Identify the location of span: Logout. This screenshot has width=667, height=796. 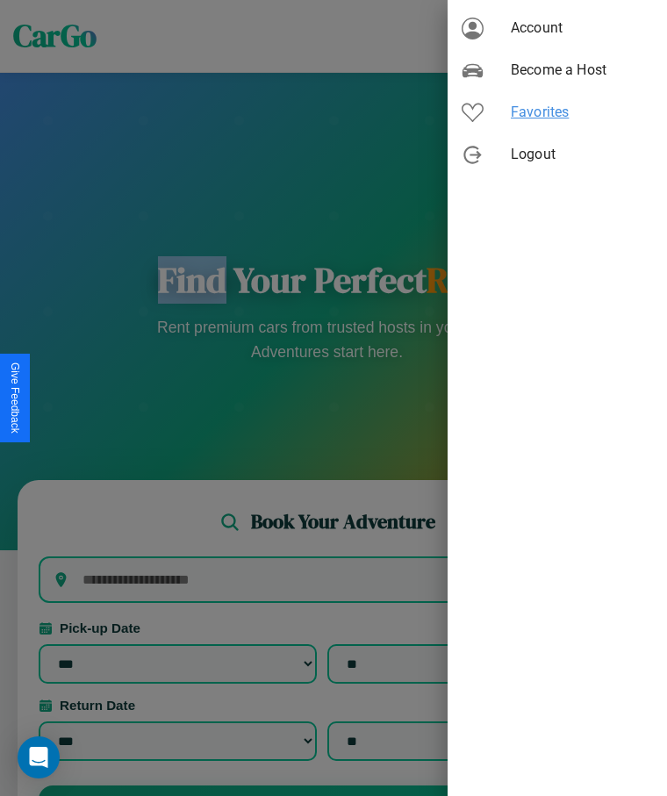
(582, 155).